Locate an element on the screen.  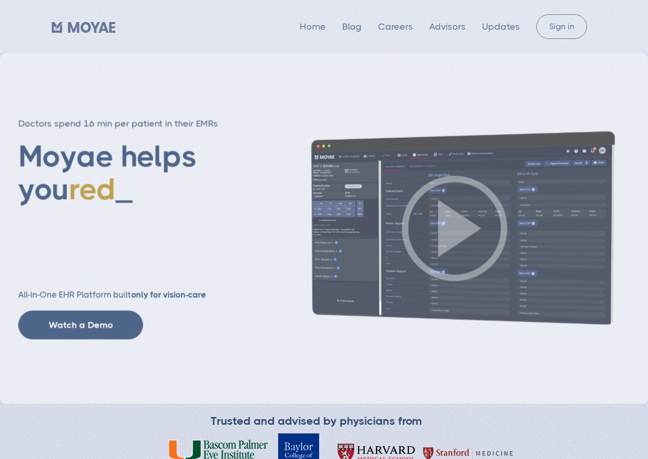
a: Updates is located at coordinates (501, 27).